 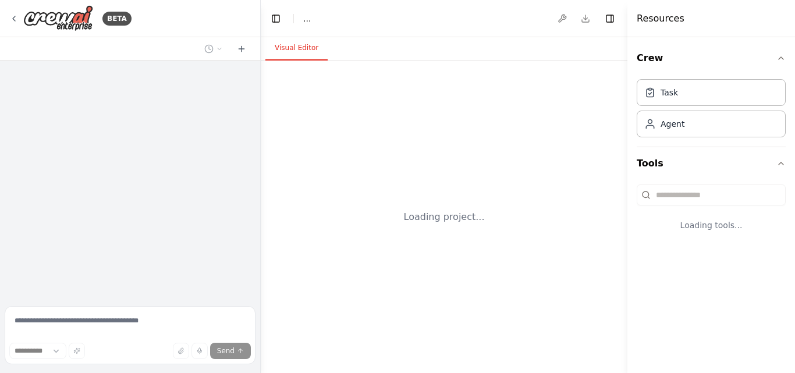 What do you see at coordinates (276, 19) in the screenshot?
I see `button: Hide left sidebar` at bounding box center [276, 19].